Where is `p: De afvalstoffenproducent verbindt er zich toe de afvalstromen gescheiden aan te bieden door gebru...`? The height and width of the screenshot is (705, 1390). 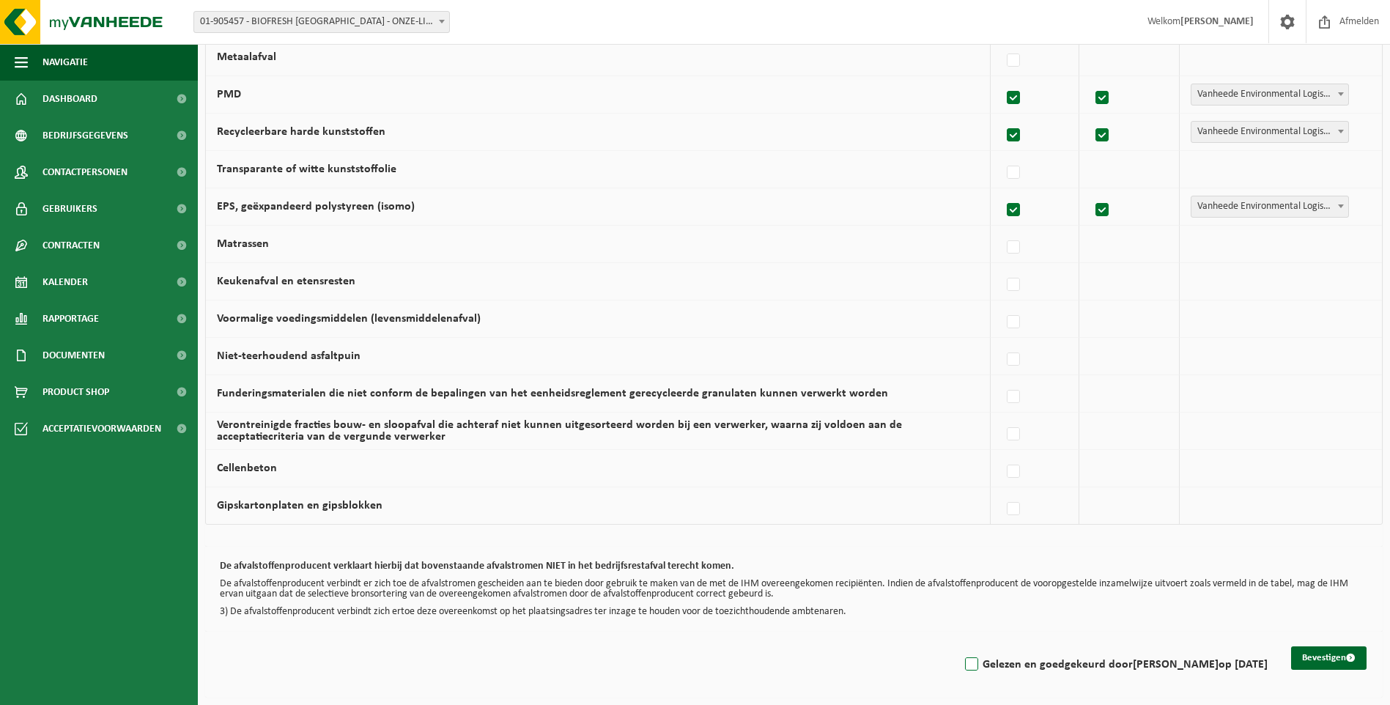
p: De afvalstoffenproducent verbindt er zich toe de afvalstromen gescheiden aan te bieden door gebru... is located at coordinates (794, 589).